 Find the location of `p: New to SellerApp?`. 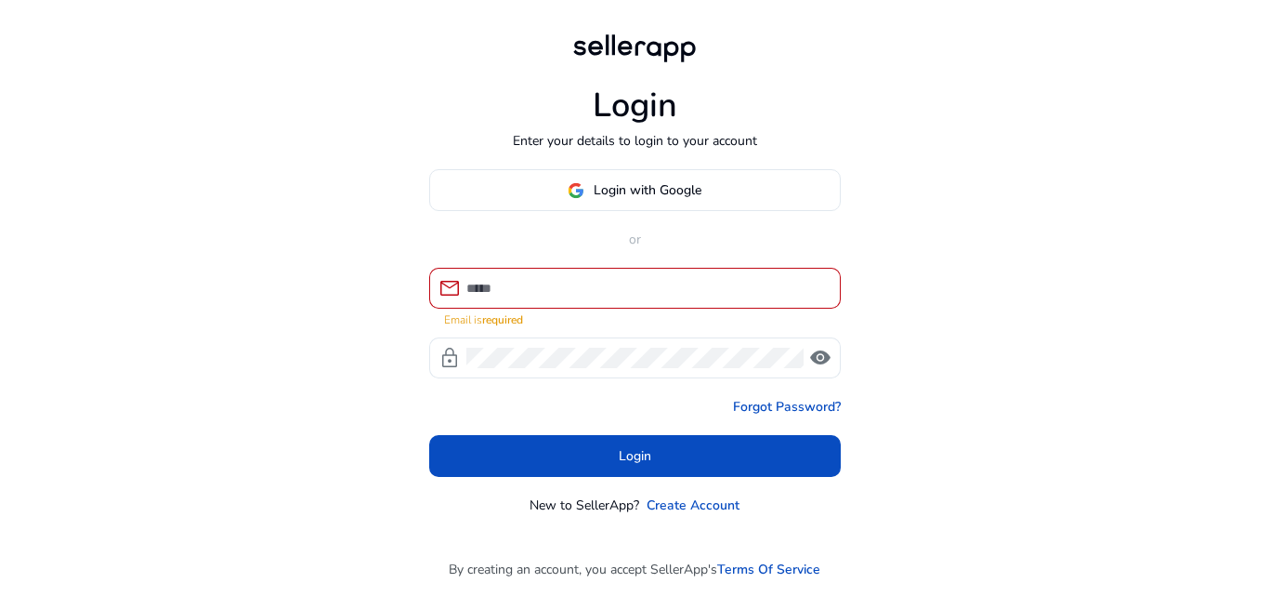

p: New to SellerApp? is located at coordinates (584, 505).